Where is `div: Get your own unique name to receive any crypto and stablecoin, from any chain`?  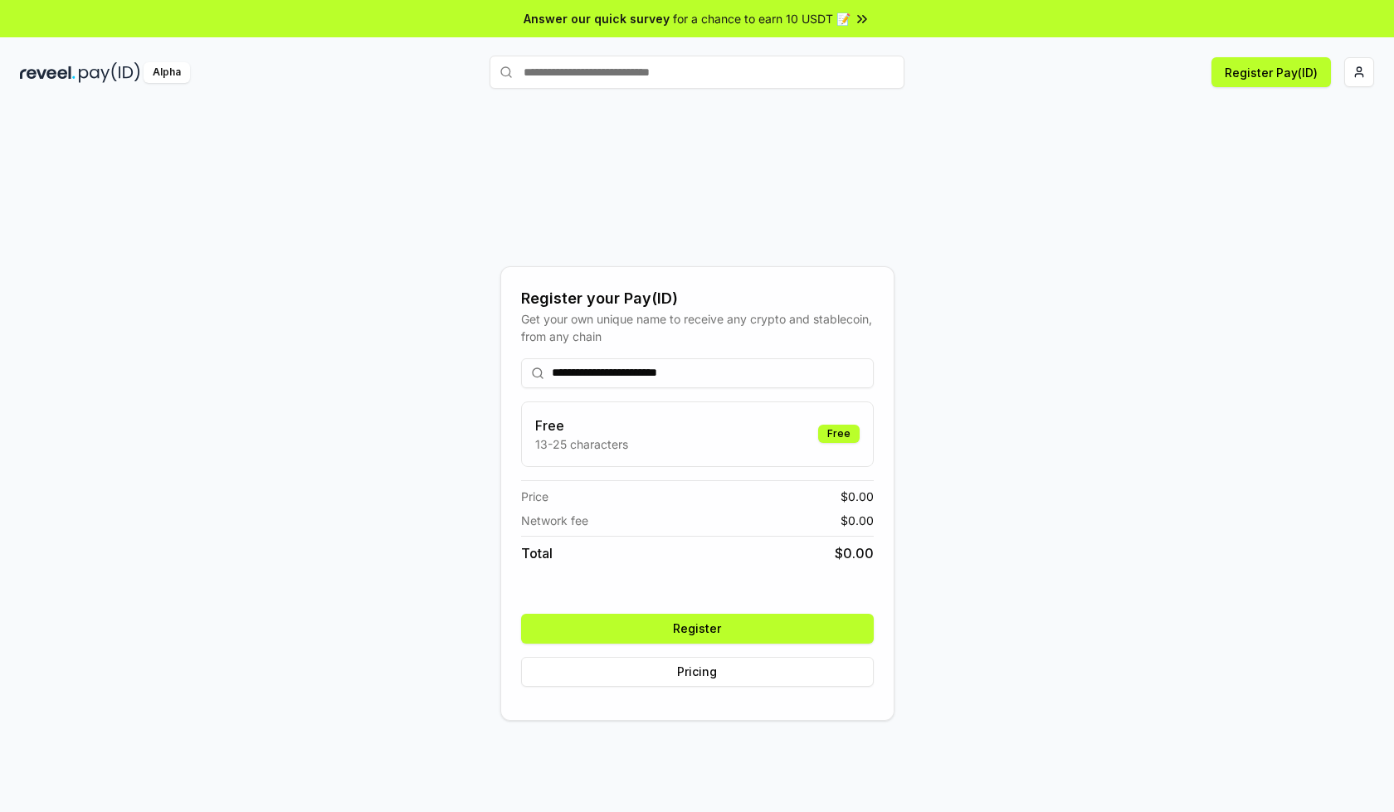 div: Get your own unique name to receive any crypto and stablecoin, from any chain is located at coordinates (697, 328).